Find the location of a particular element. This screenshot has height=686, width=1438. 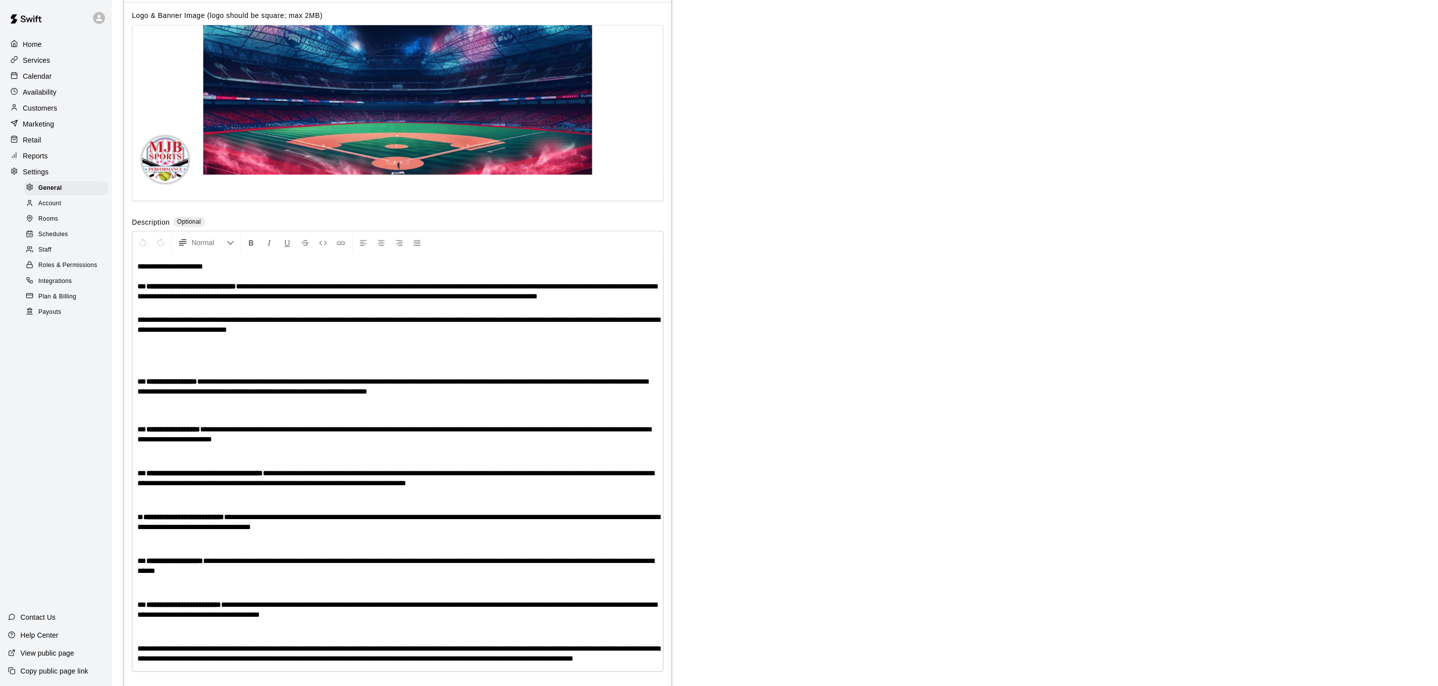

a: Reports is located at coordinates (56, 156).